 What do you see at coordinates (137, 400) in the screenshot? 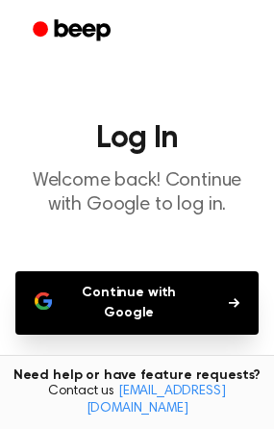
I see `span: Contact us` at bounding box center [137, 400].